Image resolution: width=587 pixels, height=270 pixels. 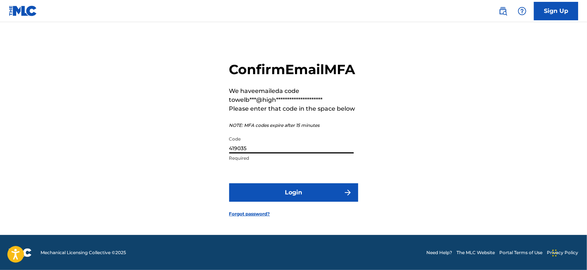 What do you see at coordinates (249, 214) in the screenshot?
I see `a: Forgot password?` at bounding box center [249, 214].